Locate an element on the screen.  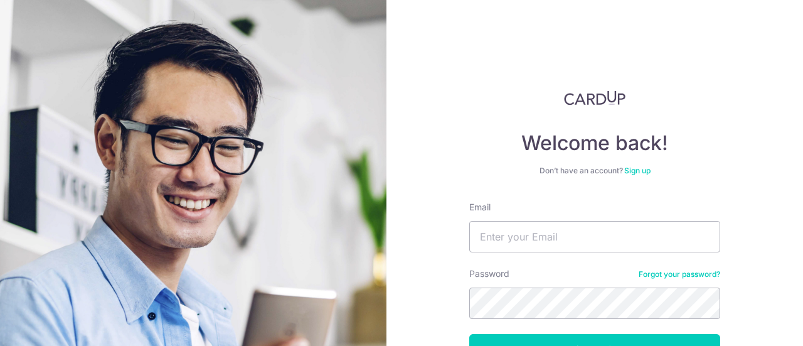
label: Email is located at coordinates (480, 207).